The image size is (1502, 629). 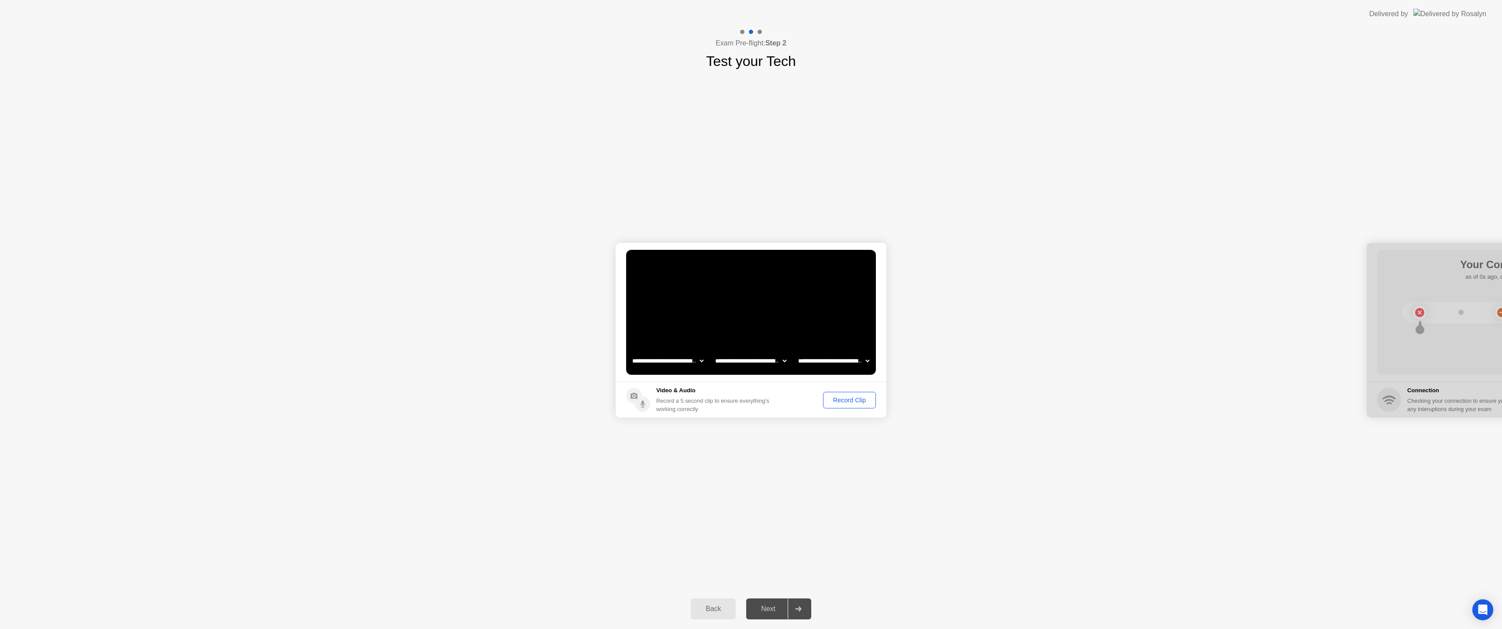 What do you see at coordinates (779, 609) in the screenshot?
I see `button: Next` at bounding box center [779, 609].